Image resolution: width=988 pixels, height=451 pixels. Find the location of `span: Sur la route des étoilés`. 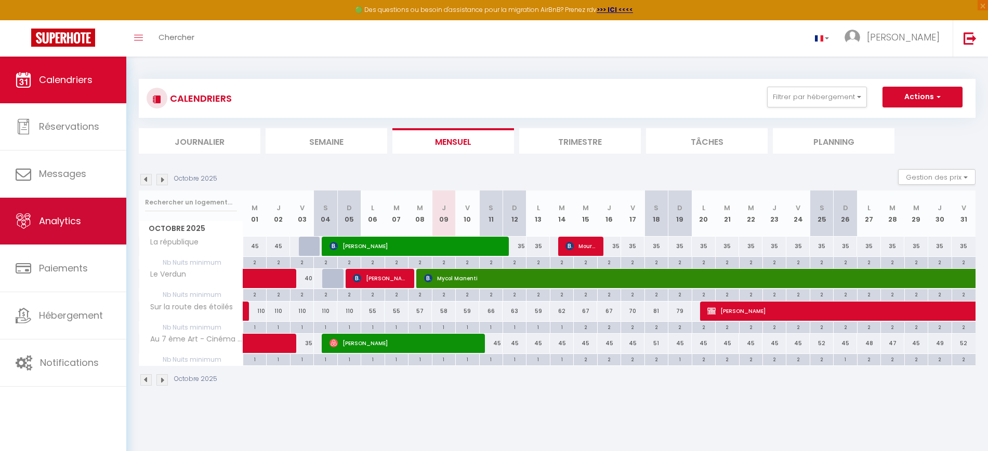

span: Sur la route des étoilés is located at coordinates (188, 308).